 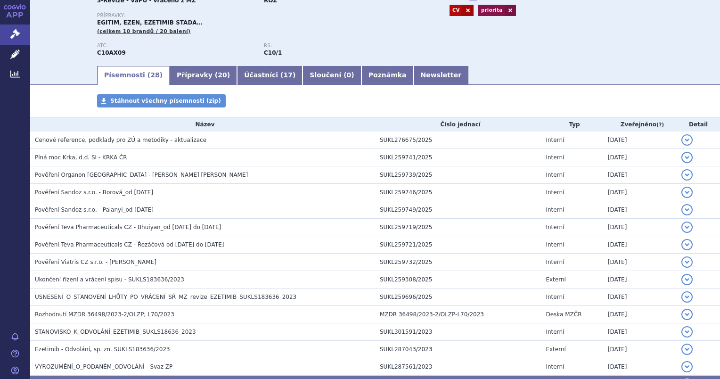 What do you see at coordinates (133, 75) in the screenshot?
I see `a: Písemnosti (28)` at bounding box center [133, 75].